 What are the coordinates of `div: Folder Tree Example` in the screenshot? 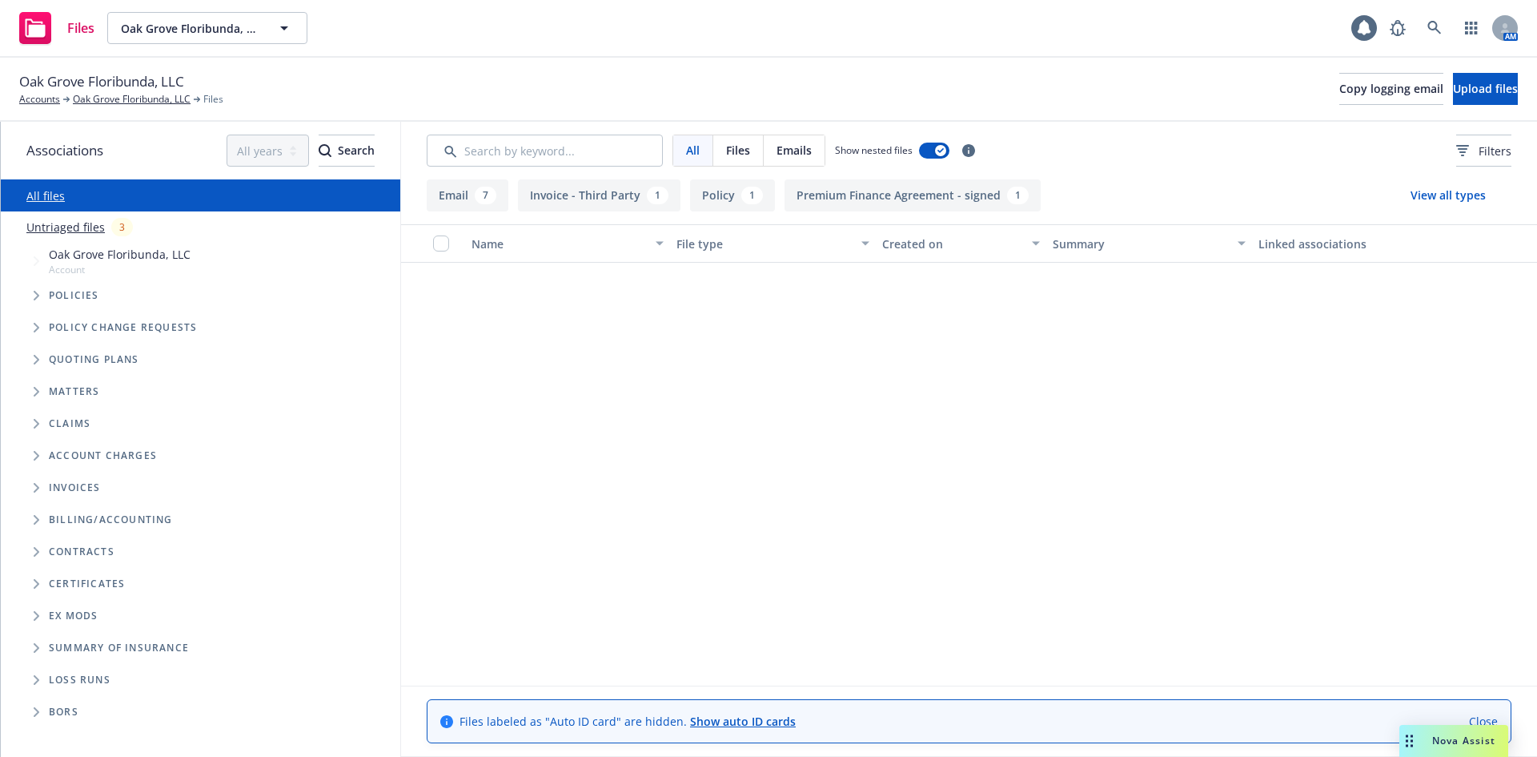 It's located at (200, 616).